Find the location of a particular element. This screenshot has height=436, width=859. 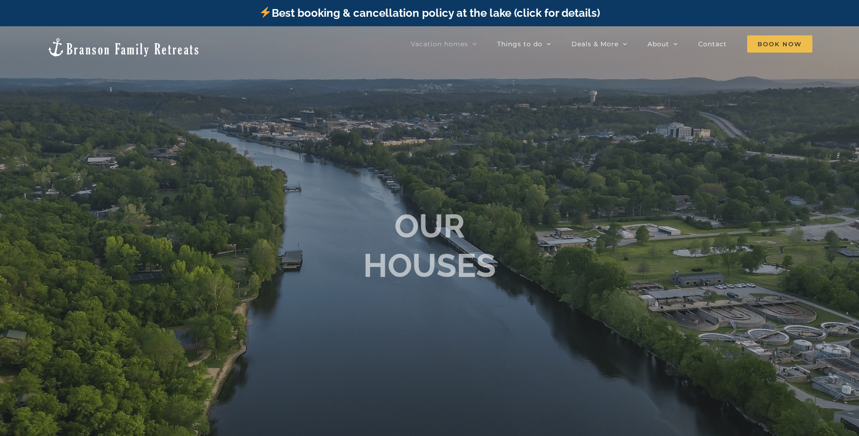

a: Contact is located at coordinates (712, 44).